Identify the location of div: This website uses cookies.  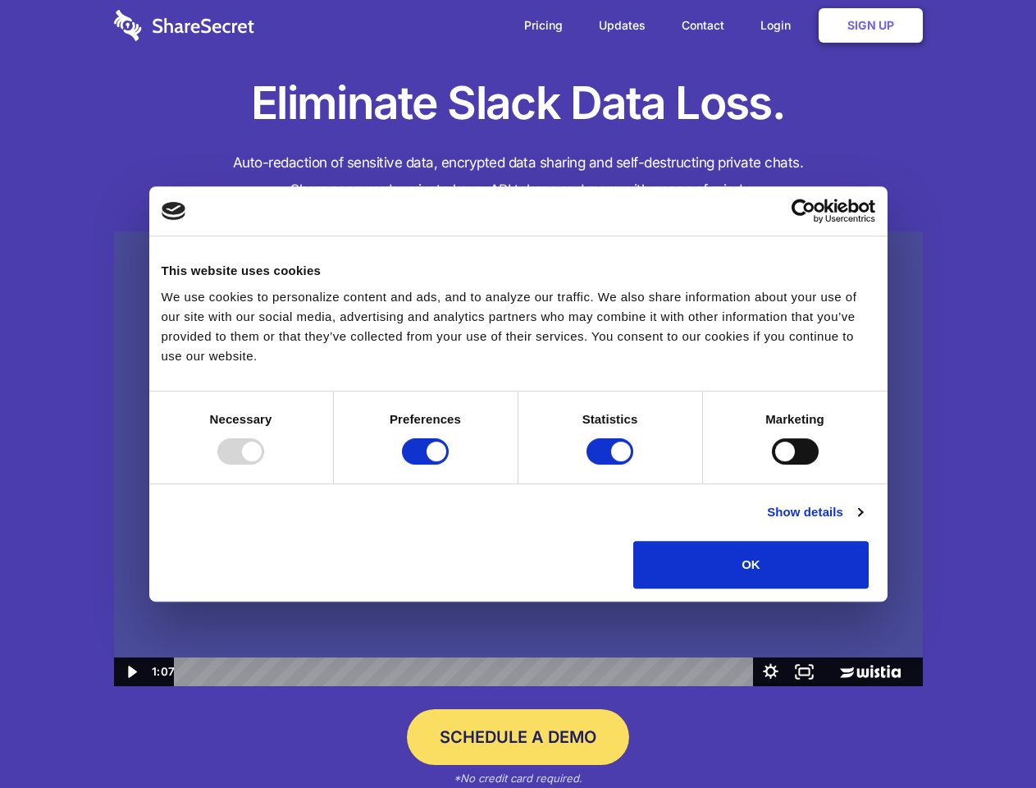
(519, 271).